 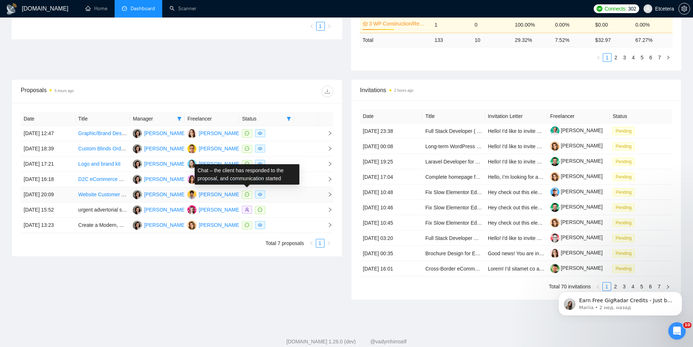 I want to click on td: 0, so click(x=492, y=24).